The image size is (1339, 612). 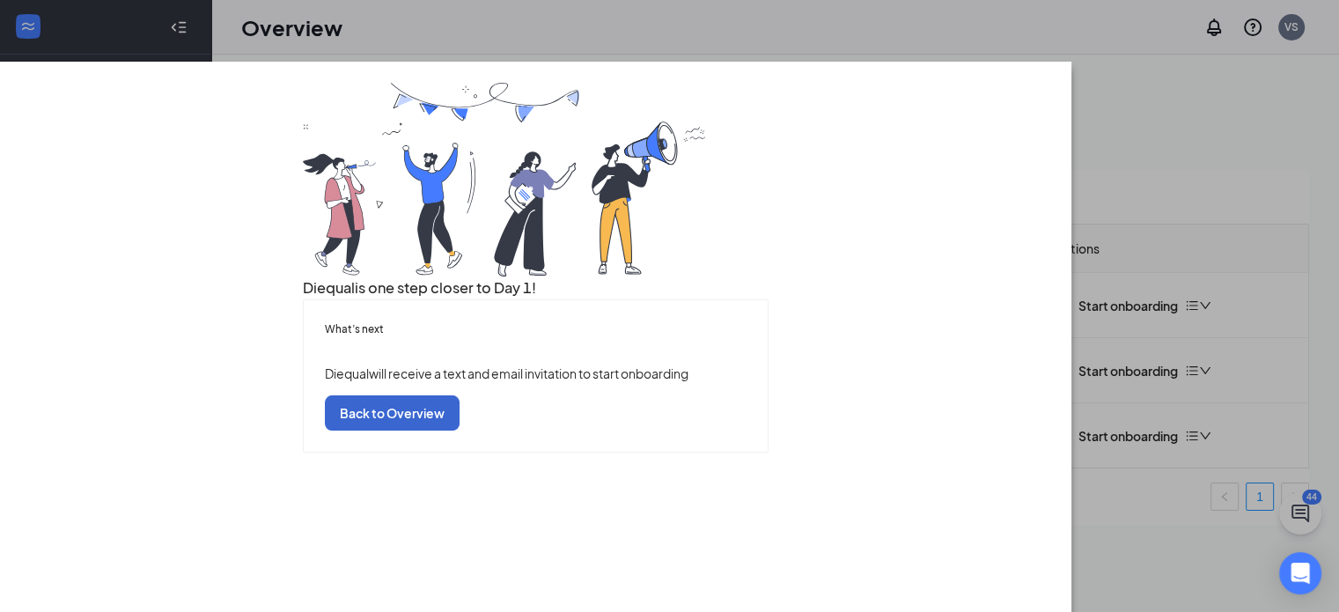 I want to click on button: Back to Overview, so click(x=392, y=412).